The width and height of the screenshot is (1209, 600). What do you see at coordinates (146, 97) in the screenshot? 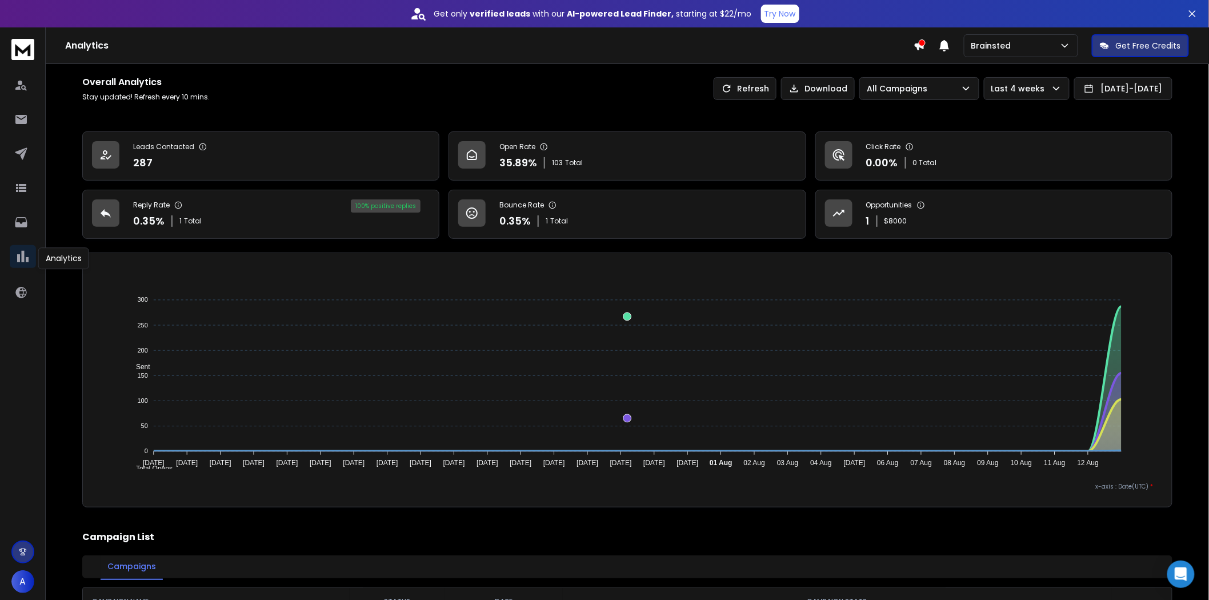
I see `p: Stay updated! Refresh every 10 mins.` at bounding box center [146, 97].